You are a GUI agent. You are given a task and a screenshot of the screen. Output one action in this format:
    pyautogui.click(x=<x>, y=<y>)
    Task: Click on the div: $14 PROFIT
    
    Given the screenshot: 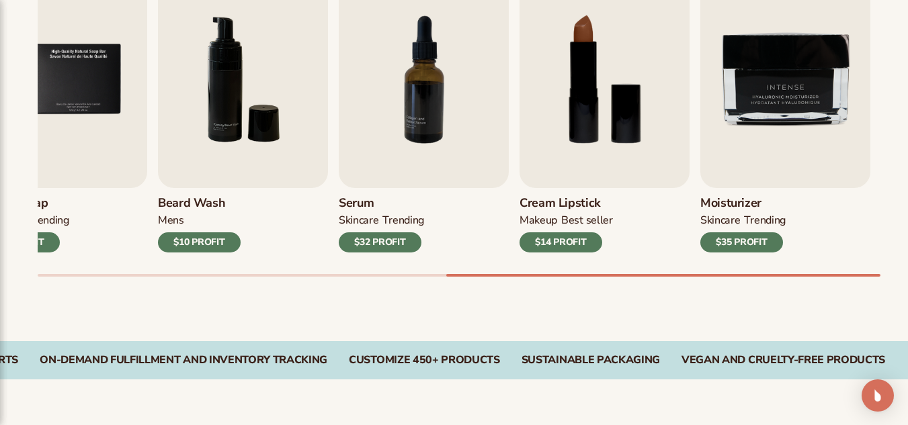 What is the action you would take?
    pyautogui.click(x=561, y=243)
    